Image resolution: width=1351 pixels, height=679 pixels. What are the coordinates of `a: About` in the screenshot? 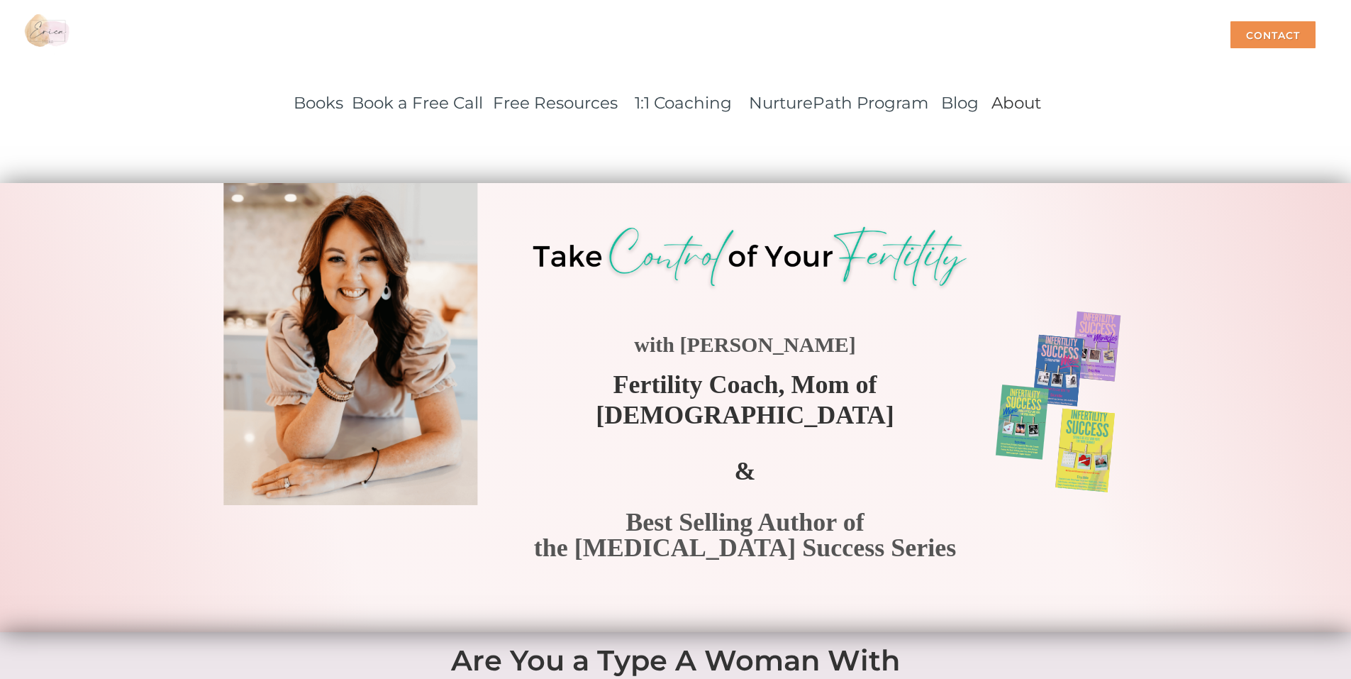 It's located at (1016, 101).